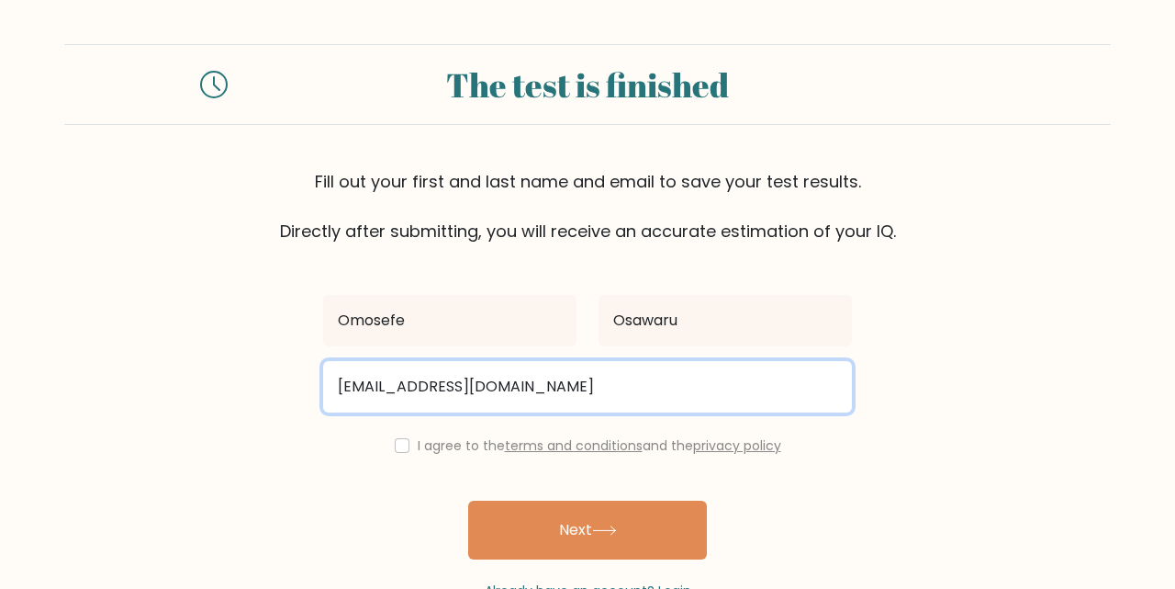 The height and width of the screenshot is (589, 1175). I want to click on input: First name, so click(450, 320).